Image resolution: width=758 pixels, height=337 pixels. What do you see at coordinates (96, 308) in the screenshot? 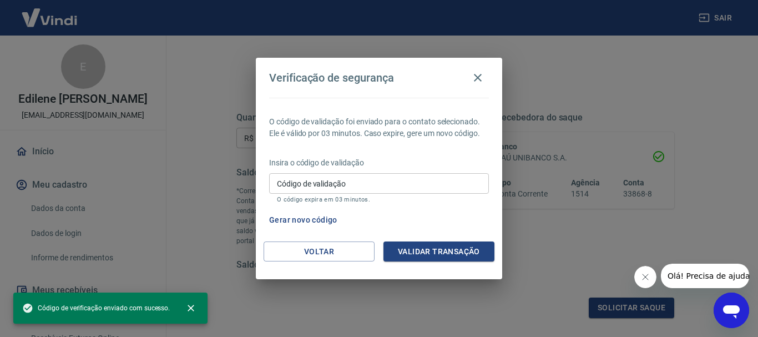
I see `span: Código de verificação enviado com sucesso.` at bounding box center [96, 308].